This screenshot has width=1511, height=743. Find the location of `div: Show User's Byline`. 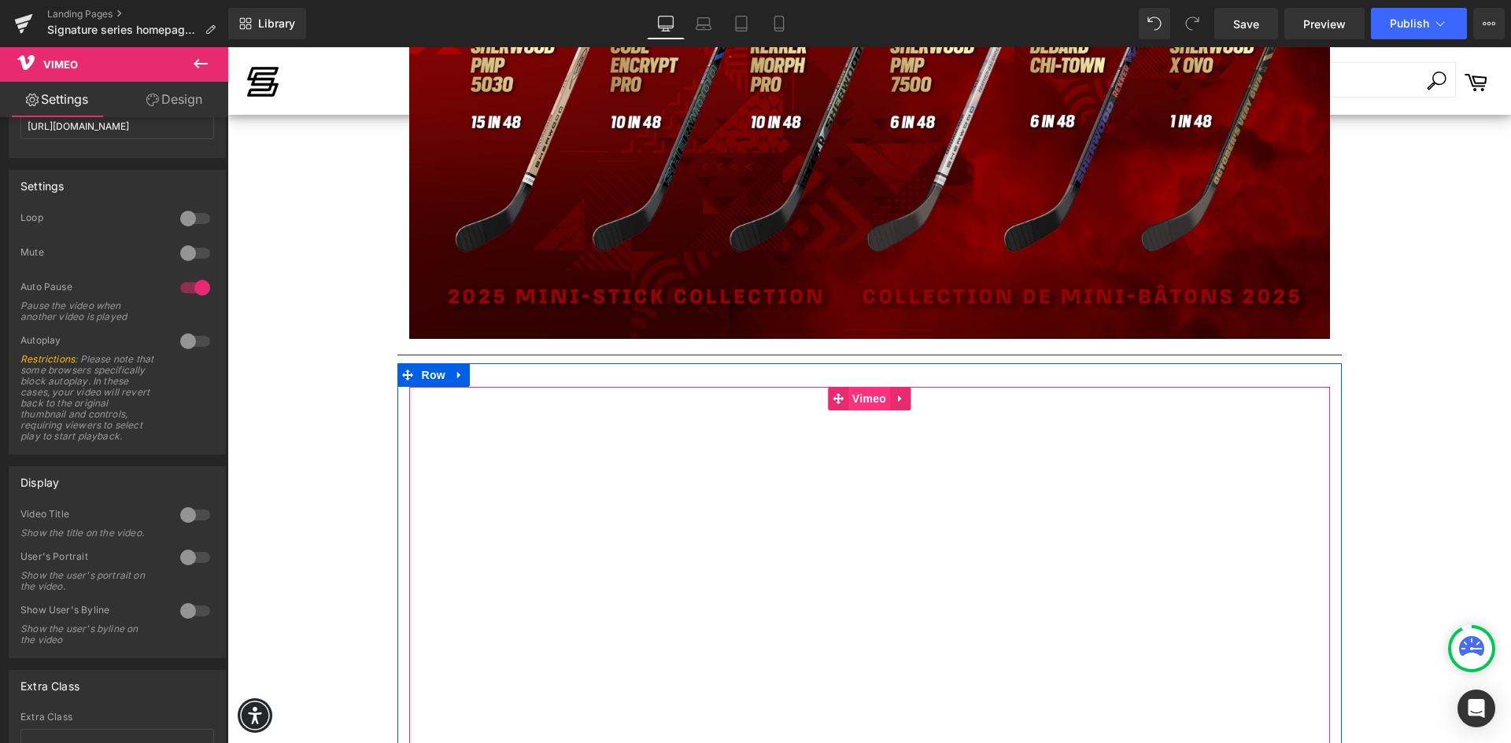

div: Show User's Byline is located at coordinates (92, 612).